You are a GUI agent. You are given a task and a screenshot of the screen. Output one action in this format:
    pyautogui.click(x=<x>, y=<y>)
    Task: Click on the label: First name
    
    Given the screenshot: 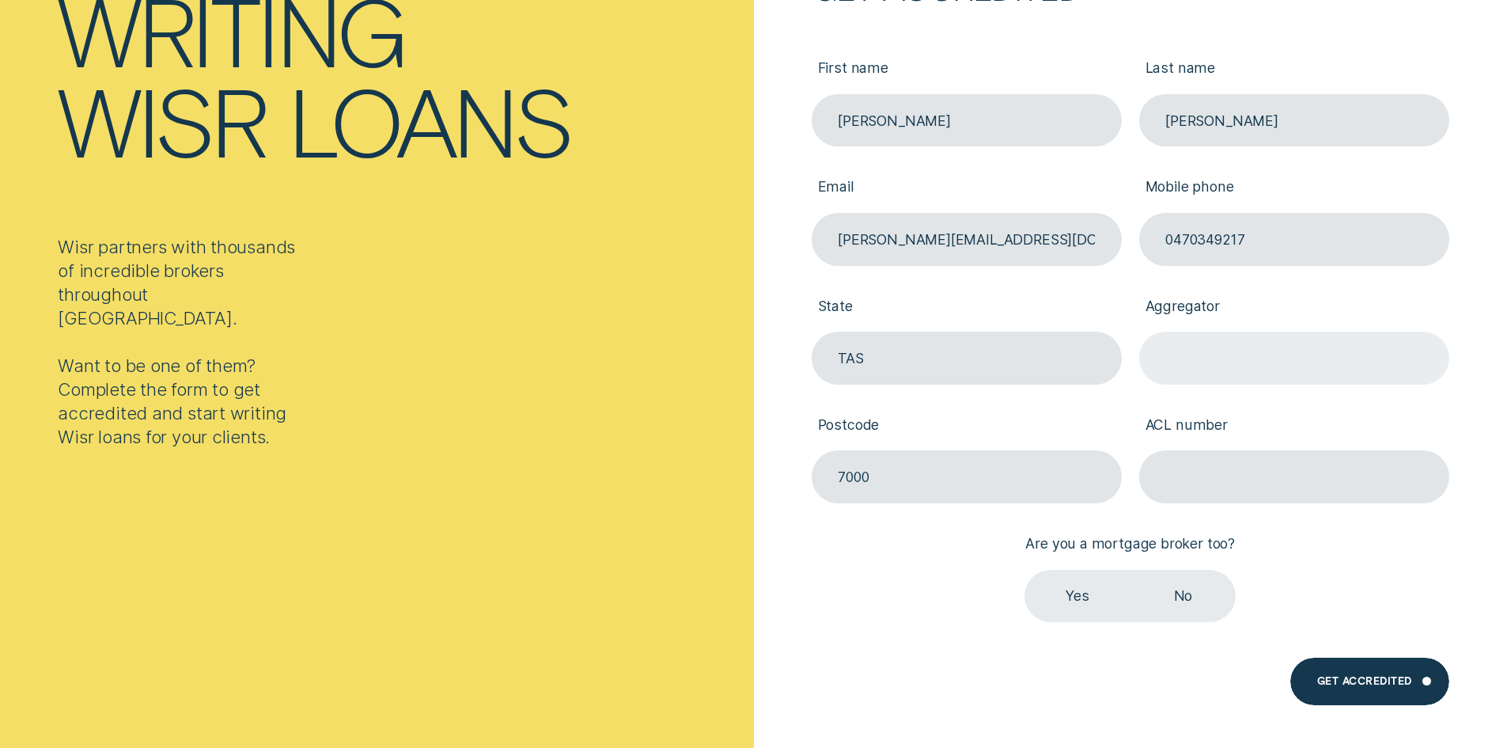 What is the action you would take?
    pyautogui.click(x=967, y=69)
    